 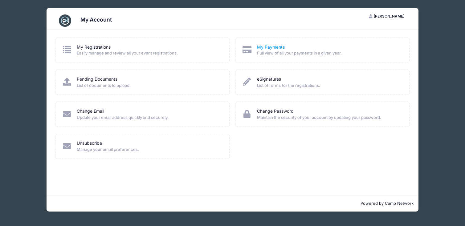 I want to click on p: Powered by Camp Network, so click(x=232, y=204).